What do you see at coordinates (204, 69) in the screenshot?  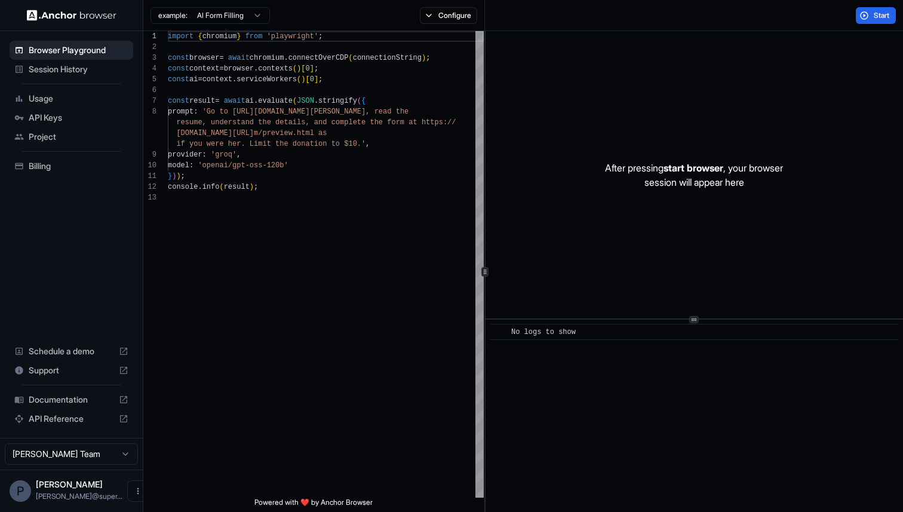 I see `span: context` at bounding box center [204, 69].